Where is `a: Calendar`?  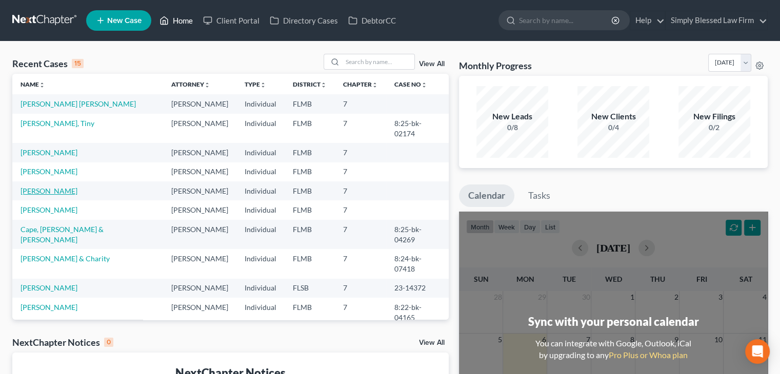
a: Calendar is located at coordinates (487, 196).